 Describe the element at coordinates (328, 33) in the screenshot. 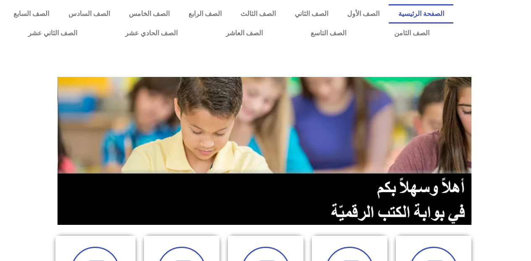

I see `a: الصف التاسع` at that location.